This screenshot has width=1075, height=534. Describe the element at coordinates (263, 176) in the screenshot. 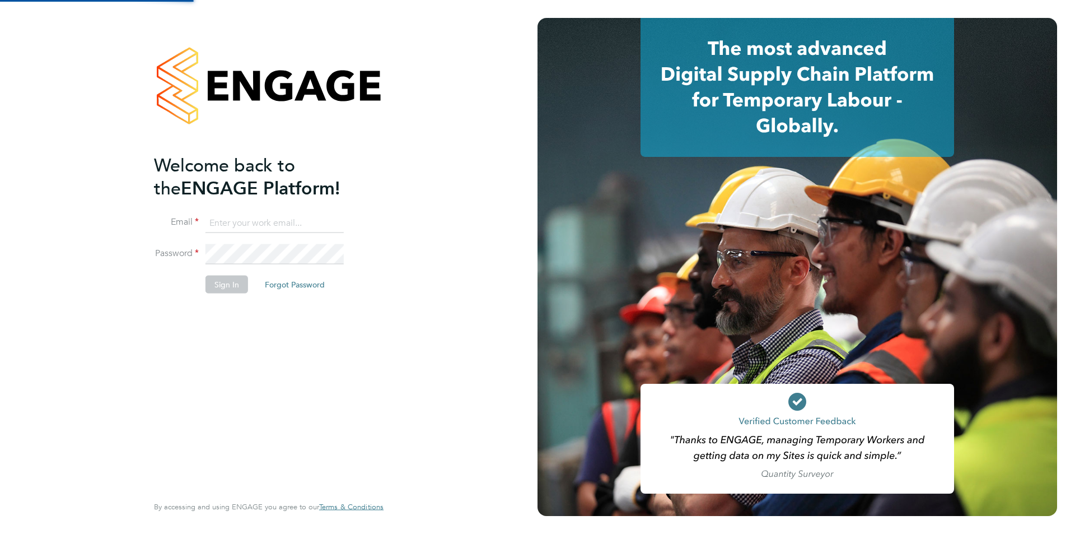

I see `h2: ENGAGE Platform!` at that location.